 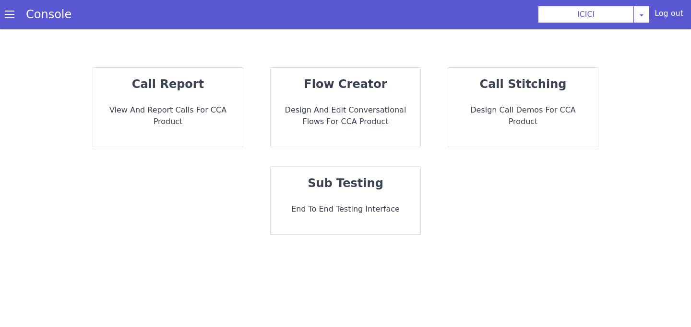 I want to click on div: Log out, so click(x=669, y=15).